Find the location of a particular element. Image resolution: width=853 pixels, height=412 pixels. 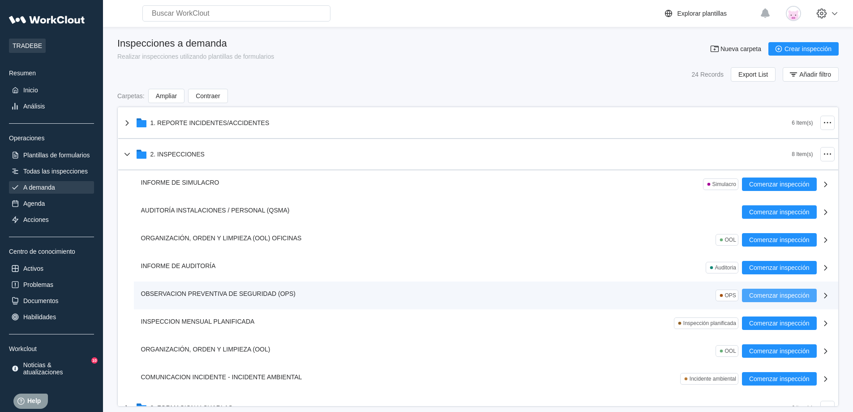

div: 24 Records is located at coordinates (707, 74).